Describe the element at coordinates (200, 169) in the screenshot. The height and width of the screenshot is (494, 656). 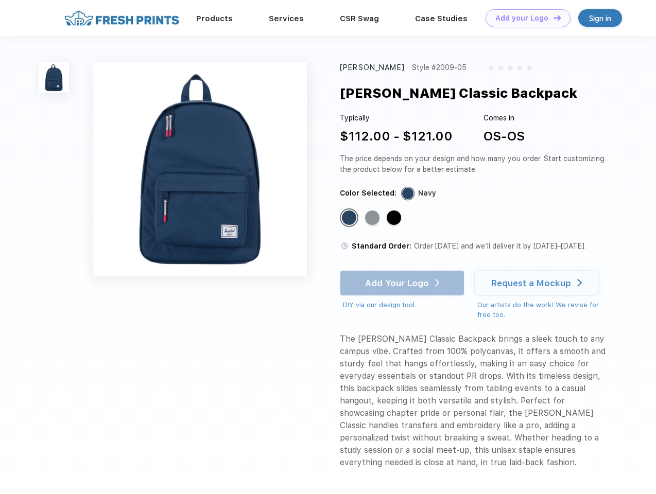
I see `img: func=resize&h=640` at that location.